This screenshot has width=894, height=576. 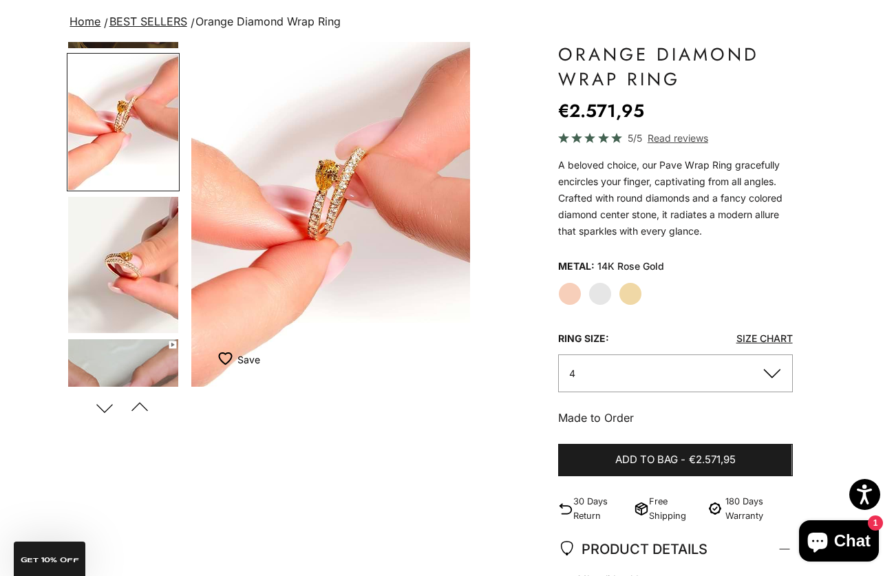 What do you see at coordinates (674, 509) in the screenshot?
I see `p: Free Shipping` at bounding box center [674, 509].